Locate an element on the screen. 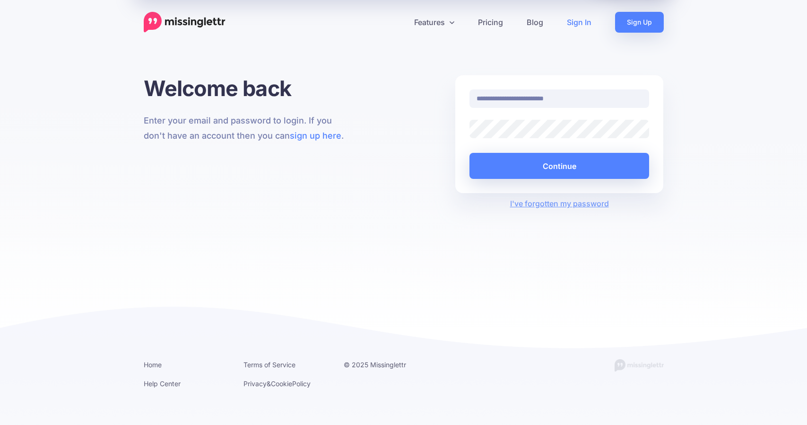 This screenshot has width=807, height=425. h1: Welcome back is located at coordinates (248, 88).